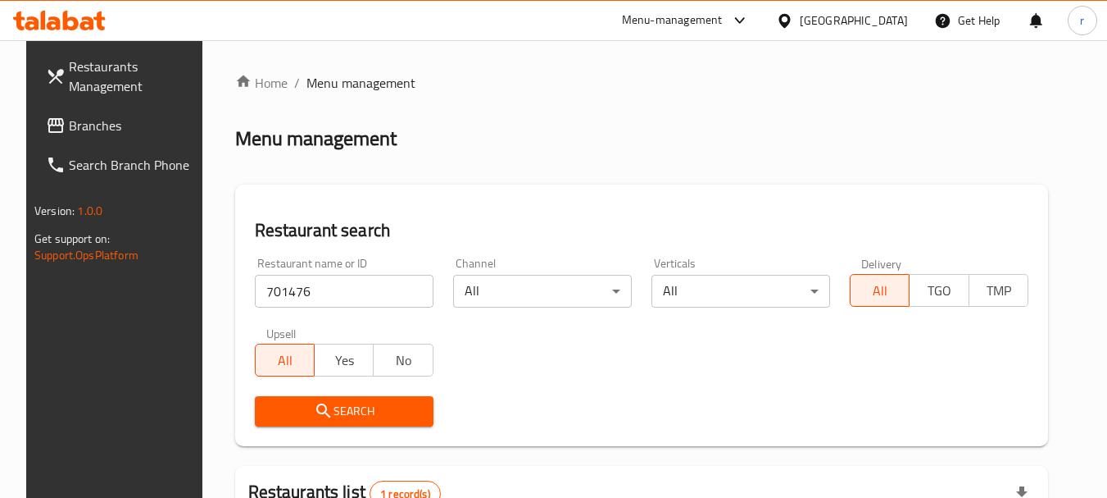 The width and height of the screenshot is (1107, 498). Describe the element at coordinates (344, 360) in the screenshot. I see `span: Yes` at that location.